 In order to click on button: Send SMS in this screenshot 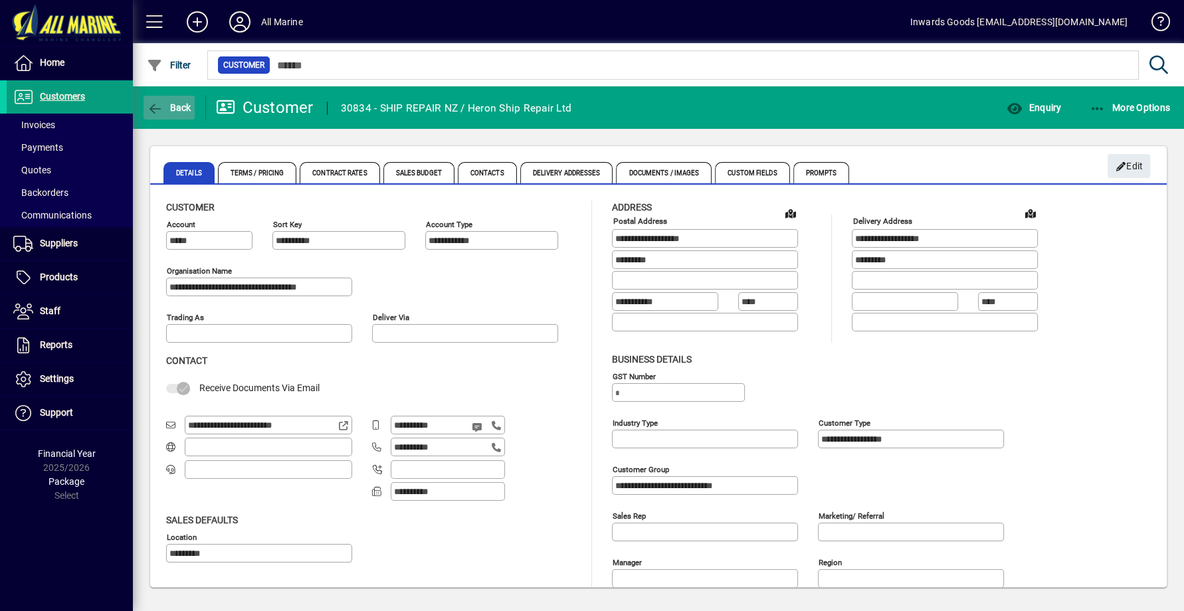, I will do `click(478, 427)`.